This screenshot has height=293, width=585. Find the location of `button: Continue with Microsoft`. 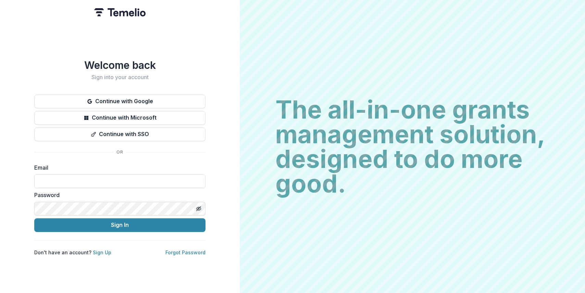

button: Continue with Microsoft is located at coordinates (120, 118).